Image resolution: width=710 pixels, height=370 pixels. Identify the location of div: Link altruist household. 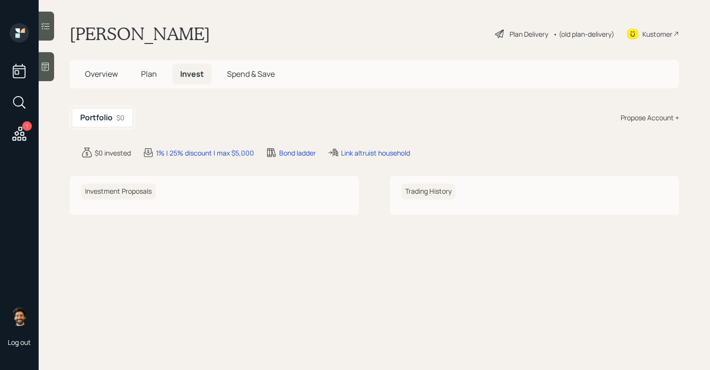
(375, 153).